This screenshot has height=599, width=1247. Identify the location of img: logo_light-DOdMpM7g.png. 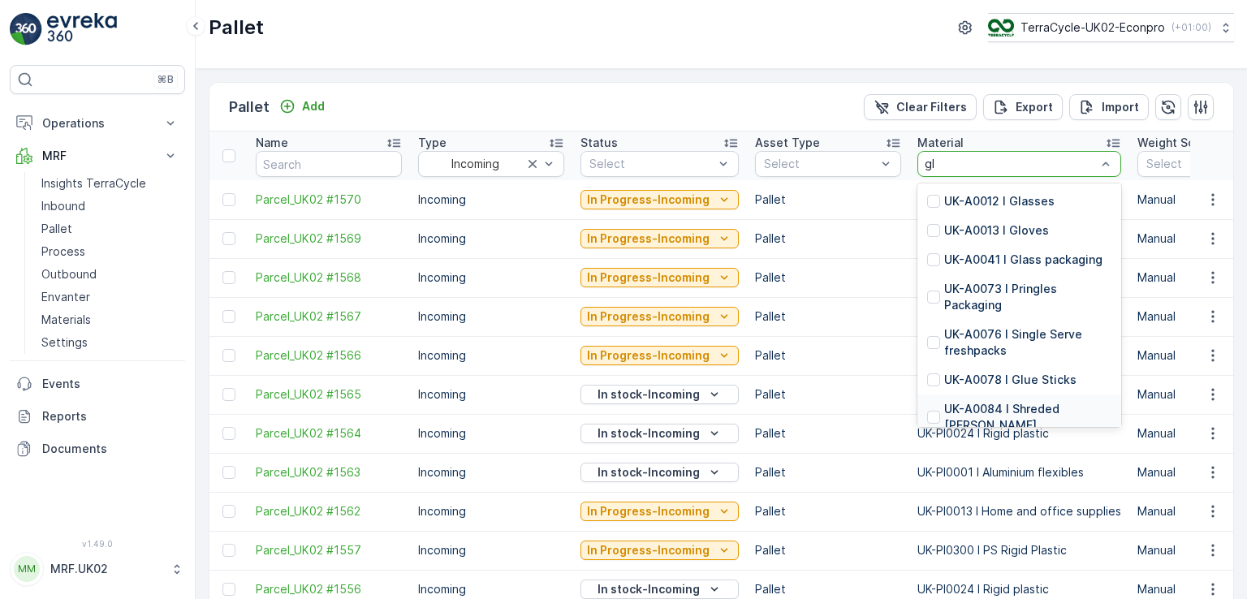
(82, 29).